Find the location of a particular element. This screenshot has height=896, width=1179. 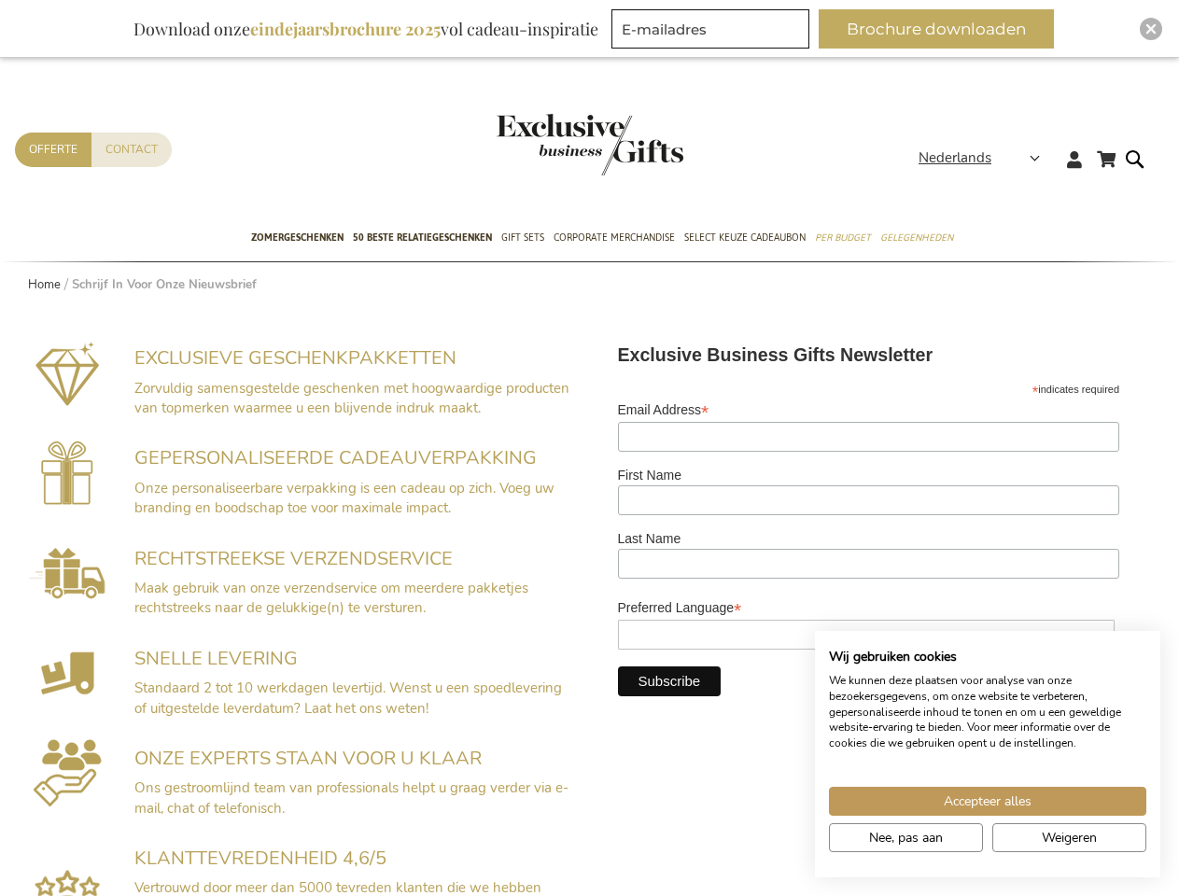

a: Home is located at coordinates (44, 285).